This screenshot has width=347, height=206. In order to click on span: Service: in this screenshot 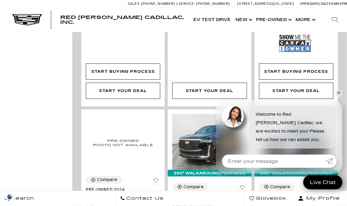, I will do `click(187, 4)`.